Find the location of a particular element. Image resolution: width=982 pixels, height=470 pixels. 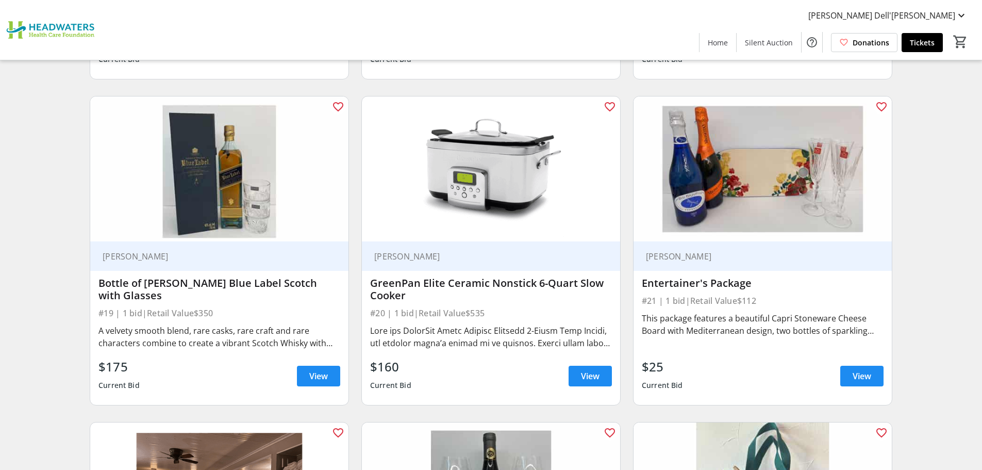

span: Silent Auction is located at coordinates (769, 42).